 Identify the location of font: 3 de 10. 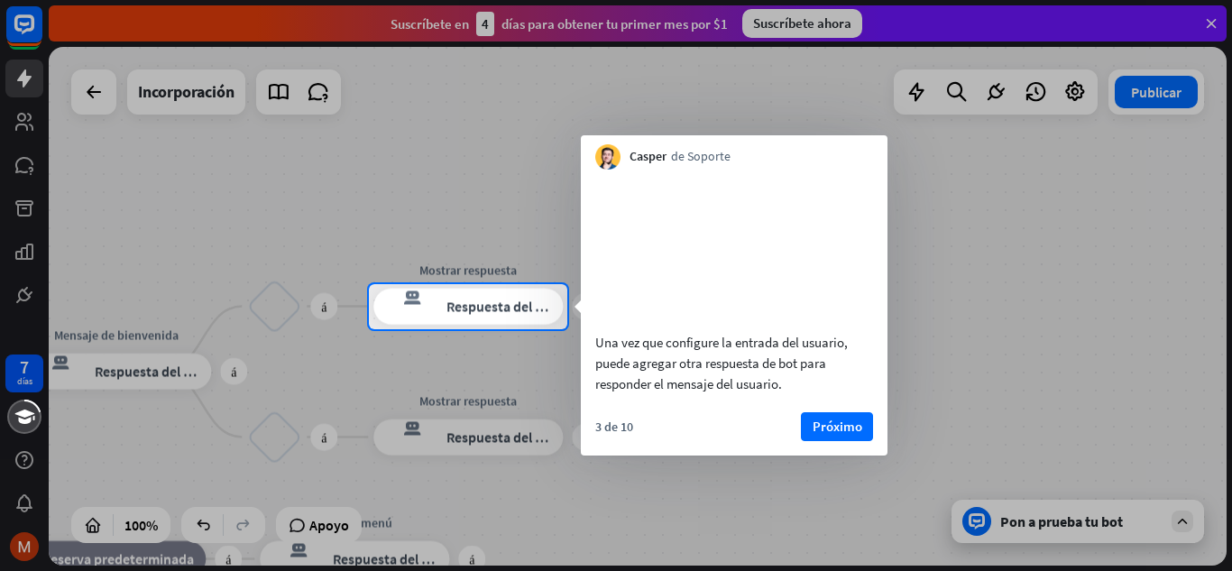
(614, 427).